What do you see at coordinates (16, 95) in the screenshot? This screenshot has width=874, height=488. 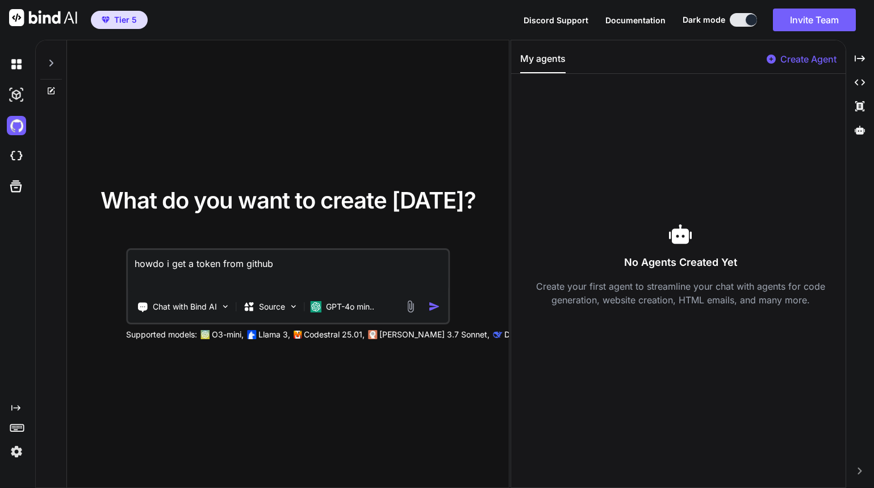 I see `img: darkAi-studio` at bounding box center [16, 95].